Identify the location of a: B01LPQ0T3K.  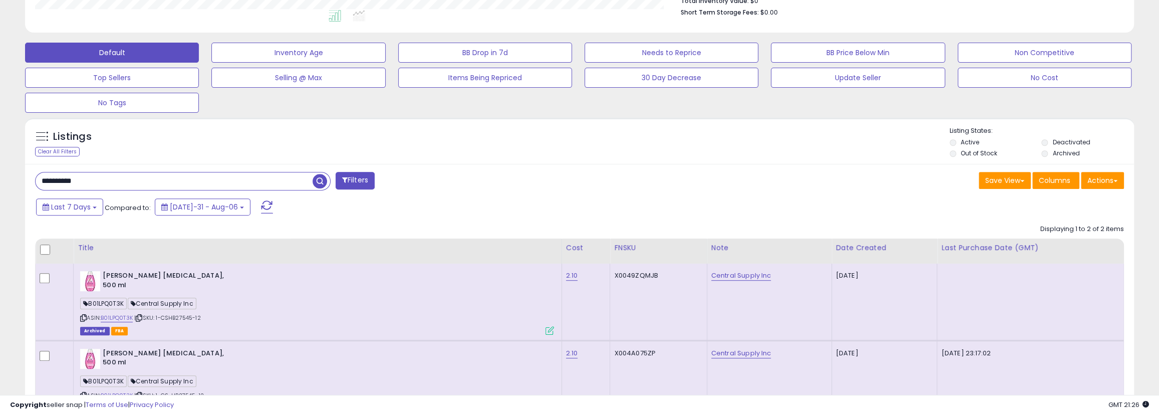
(117, 317).